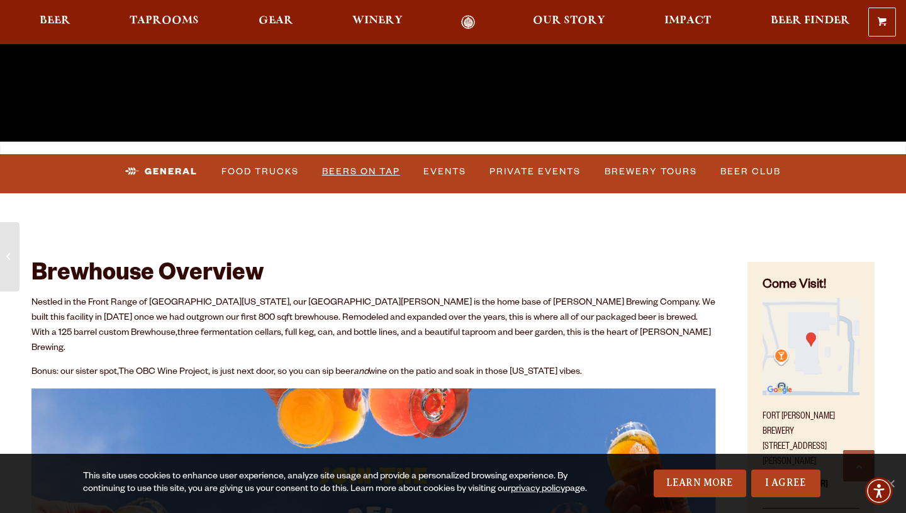 The image size is (906, 513). I want to click on a: Beer, so click(55, 22).